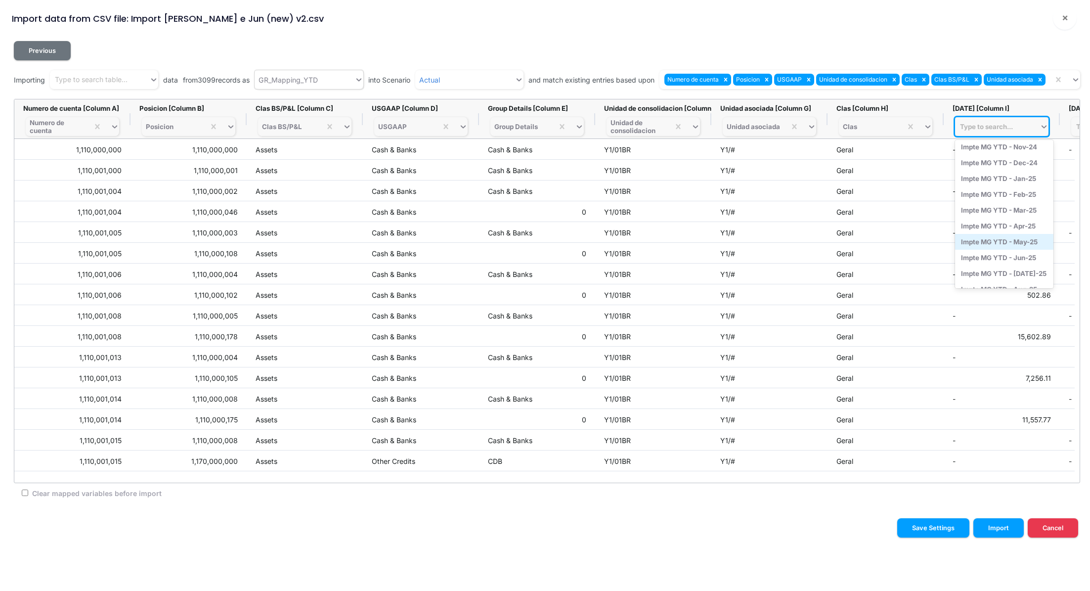 The image size is (1090, 591). I want to click on div: 1,110,001,000, so click(72, 170).